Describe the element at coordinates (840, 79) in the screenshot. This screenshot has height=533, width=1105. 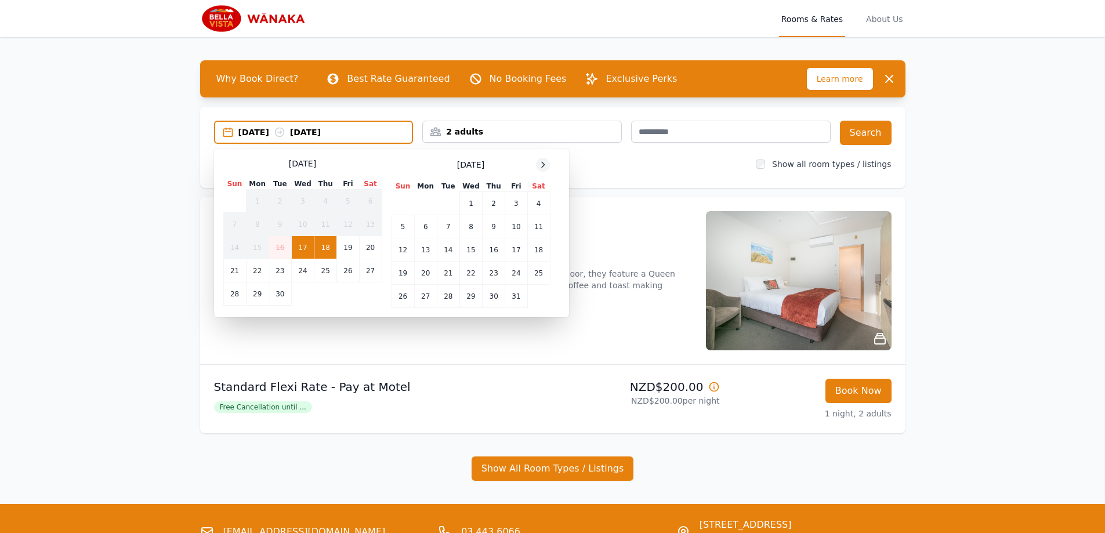
I see `span: Learn more` at that location.